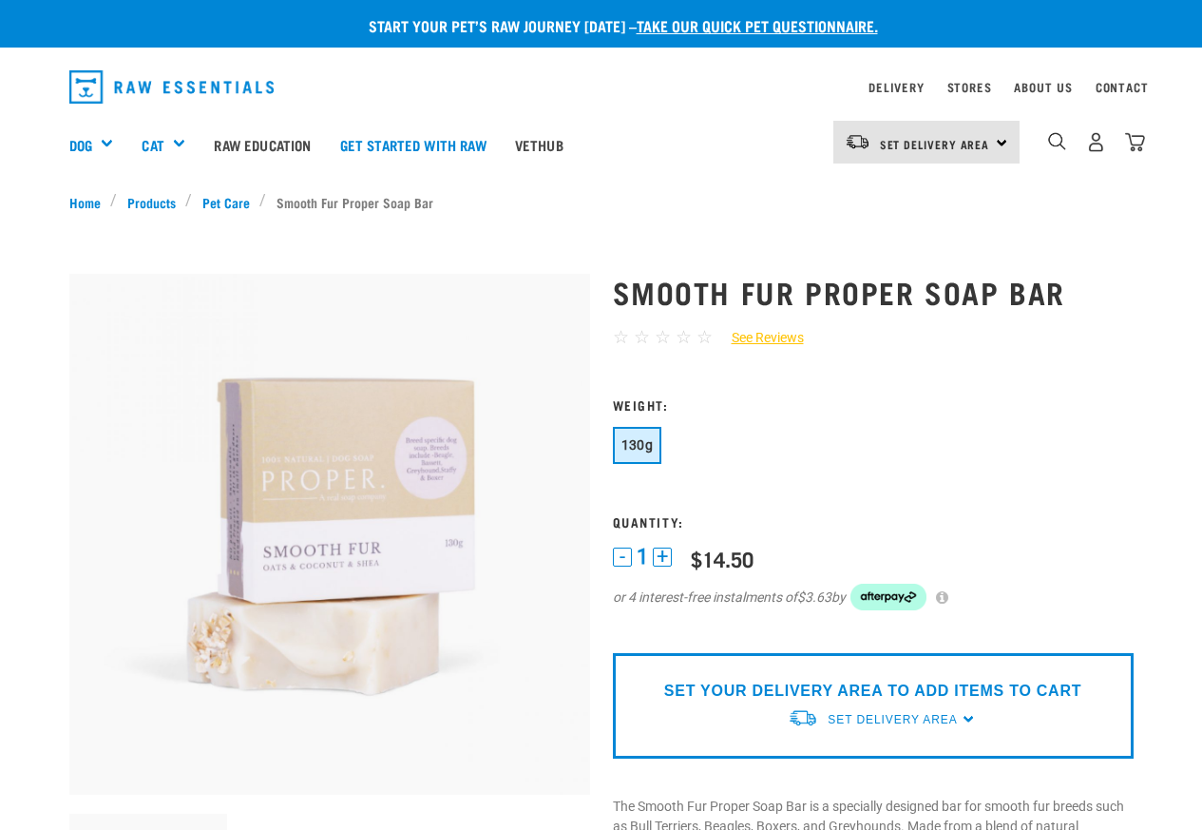 The width and height of the screenshot is (1202, 830). Describe the element at coordinates (81, 144) in the screenshot. I see `a: Dog` at that location.